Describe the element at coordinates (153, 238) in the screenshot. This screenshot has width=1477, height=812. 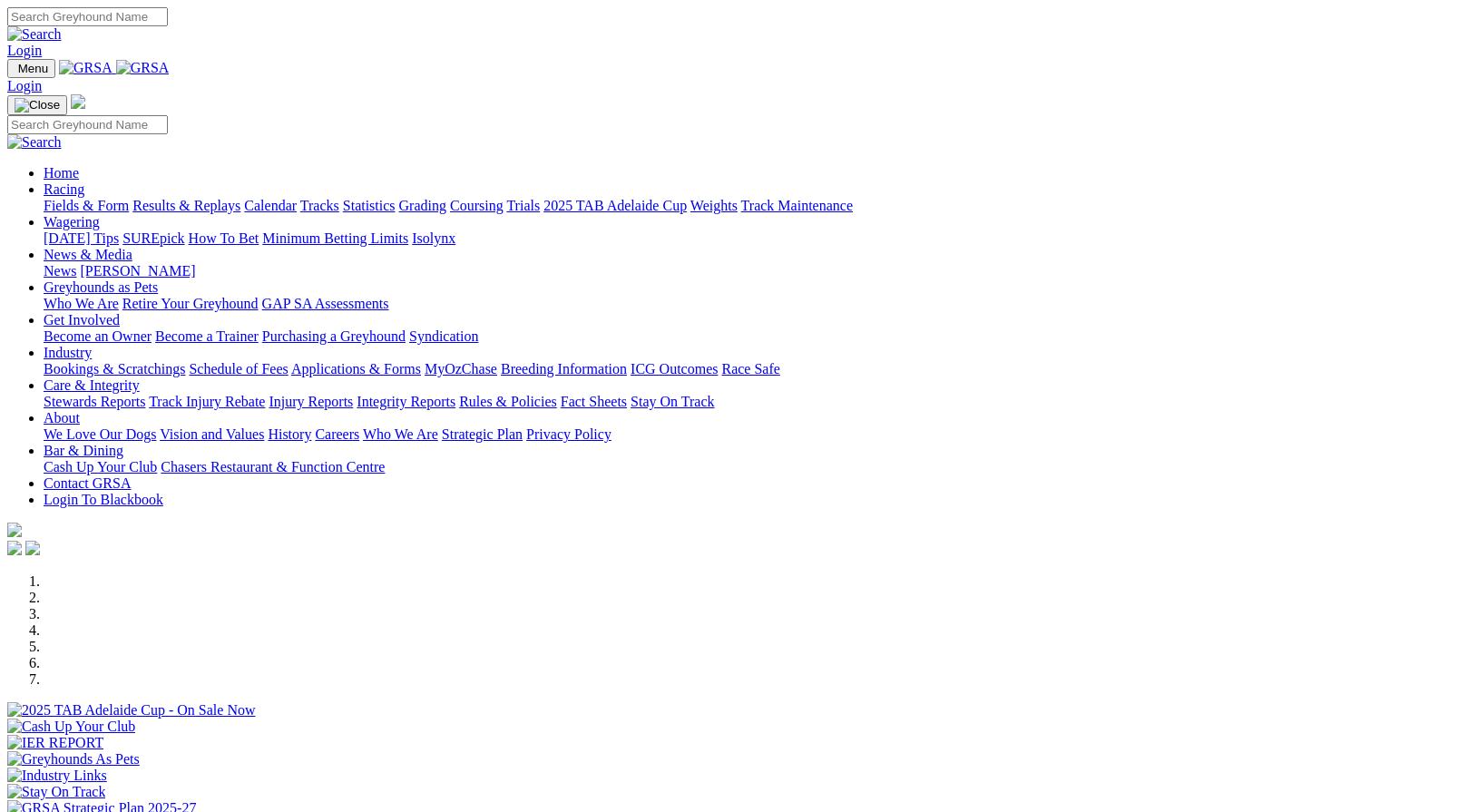
I see `a: SUREpick` at that location.